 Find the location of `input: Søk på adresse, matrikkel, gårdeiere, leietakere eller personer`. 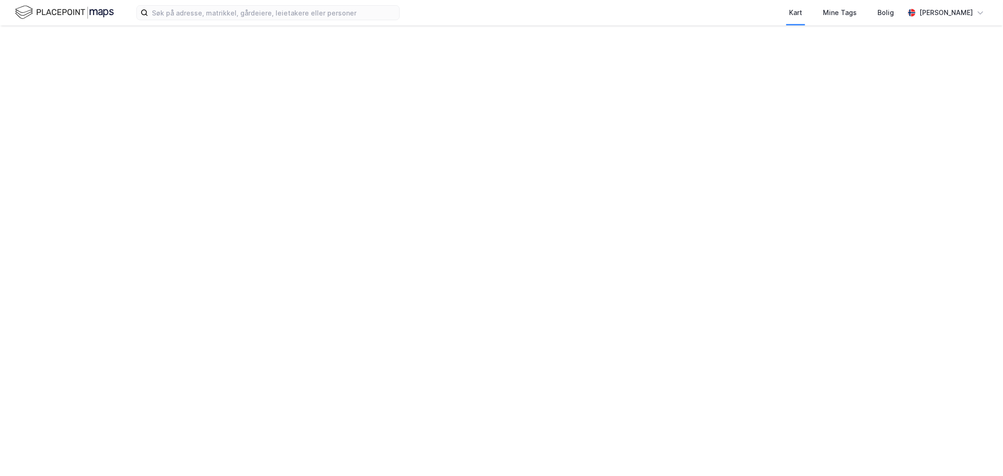

input: Søk på adresse, matrikkel, gårdeiere, leietakere eller personer is located at coordinates (274, 13).